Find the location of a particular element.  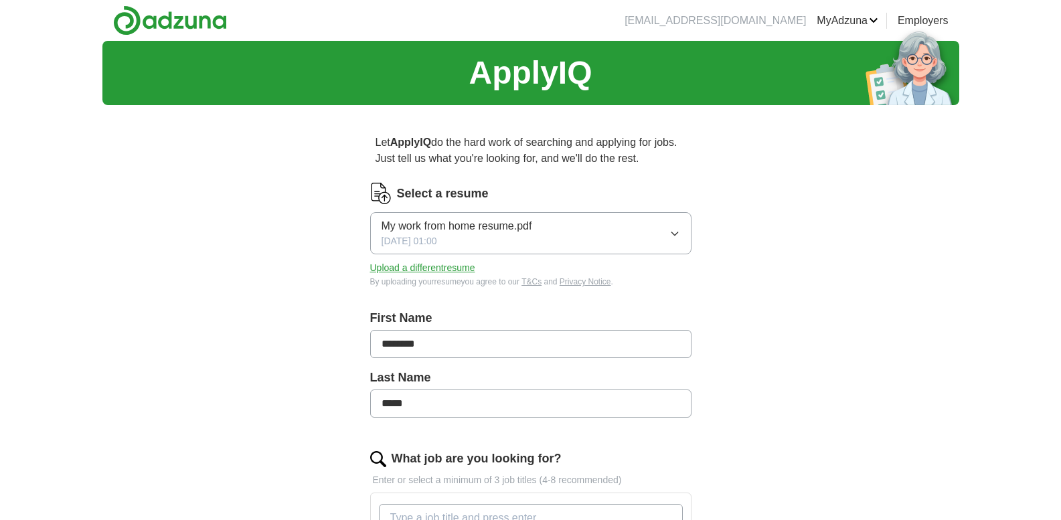

img: CV Icon is located at coordinates (381, 194).